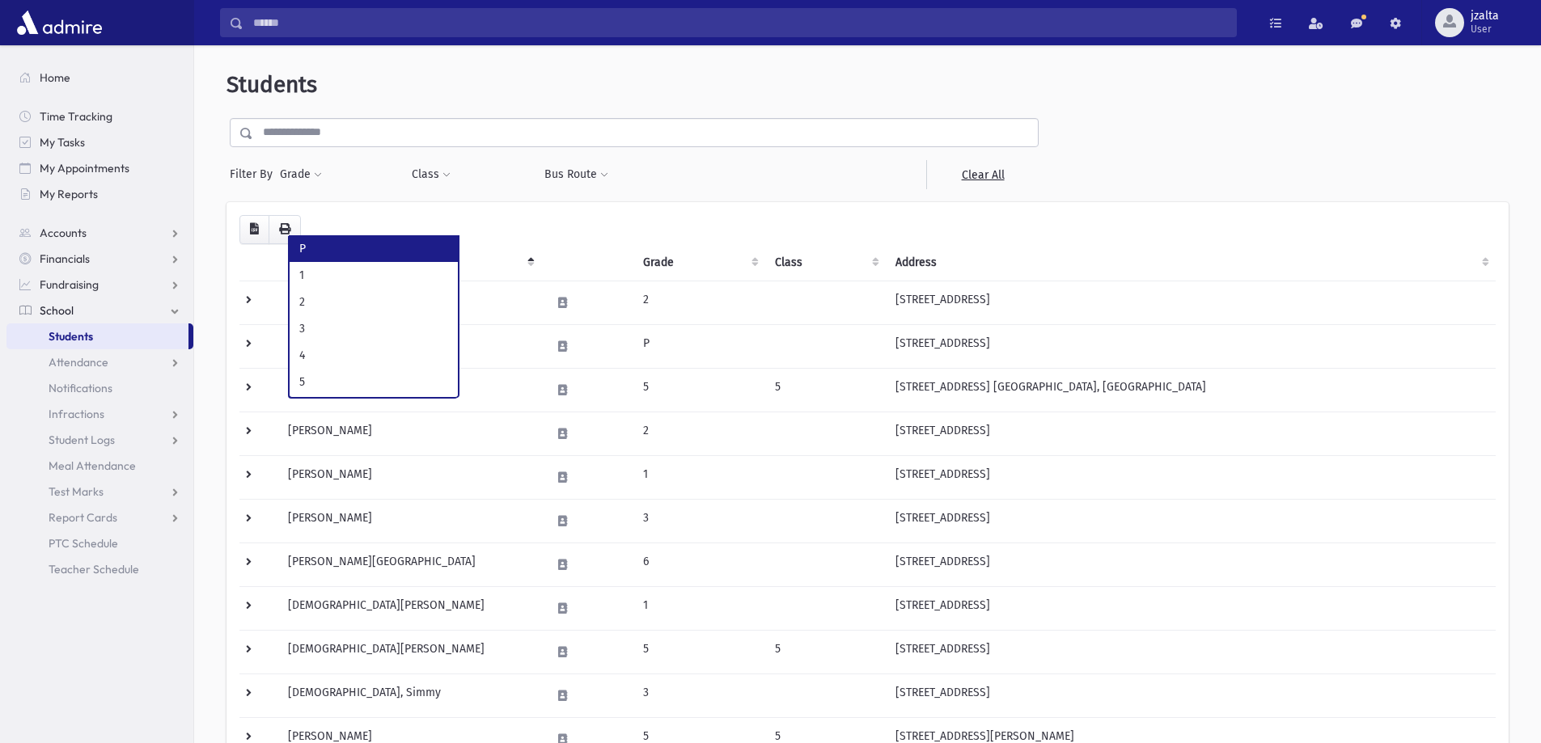  I want to click on a: Financials, so click(99, 259).